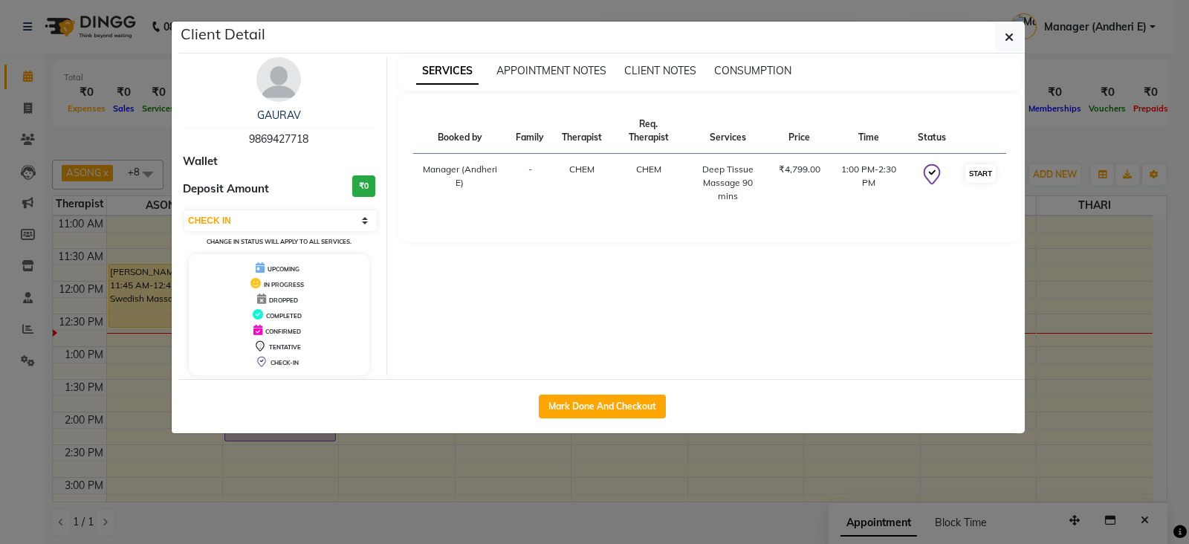  Describe the element at coordinates (283, 300) in the screenshot. I see `span: DROPPED` at that location.